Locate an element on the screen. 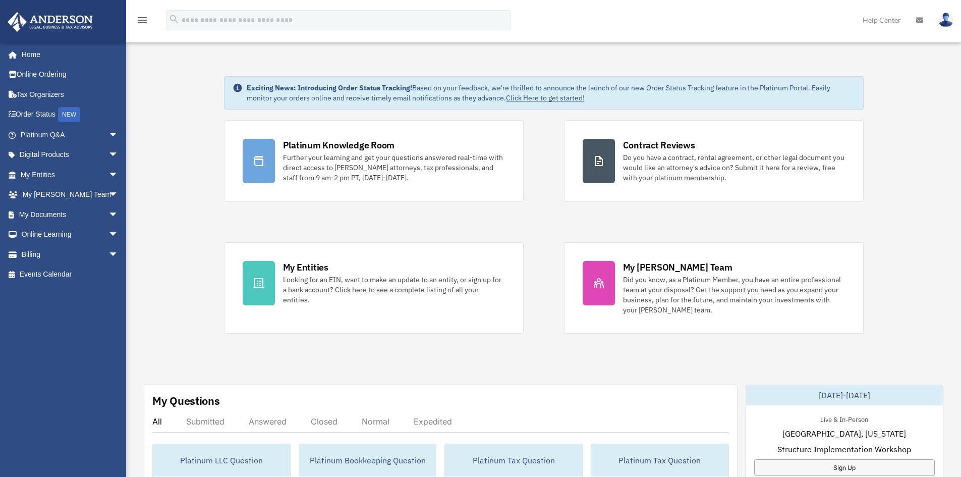 The height and width of the screenshot is (477, 961). i: search is located at coordinates (174, 19).